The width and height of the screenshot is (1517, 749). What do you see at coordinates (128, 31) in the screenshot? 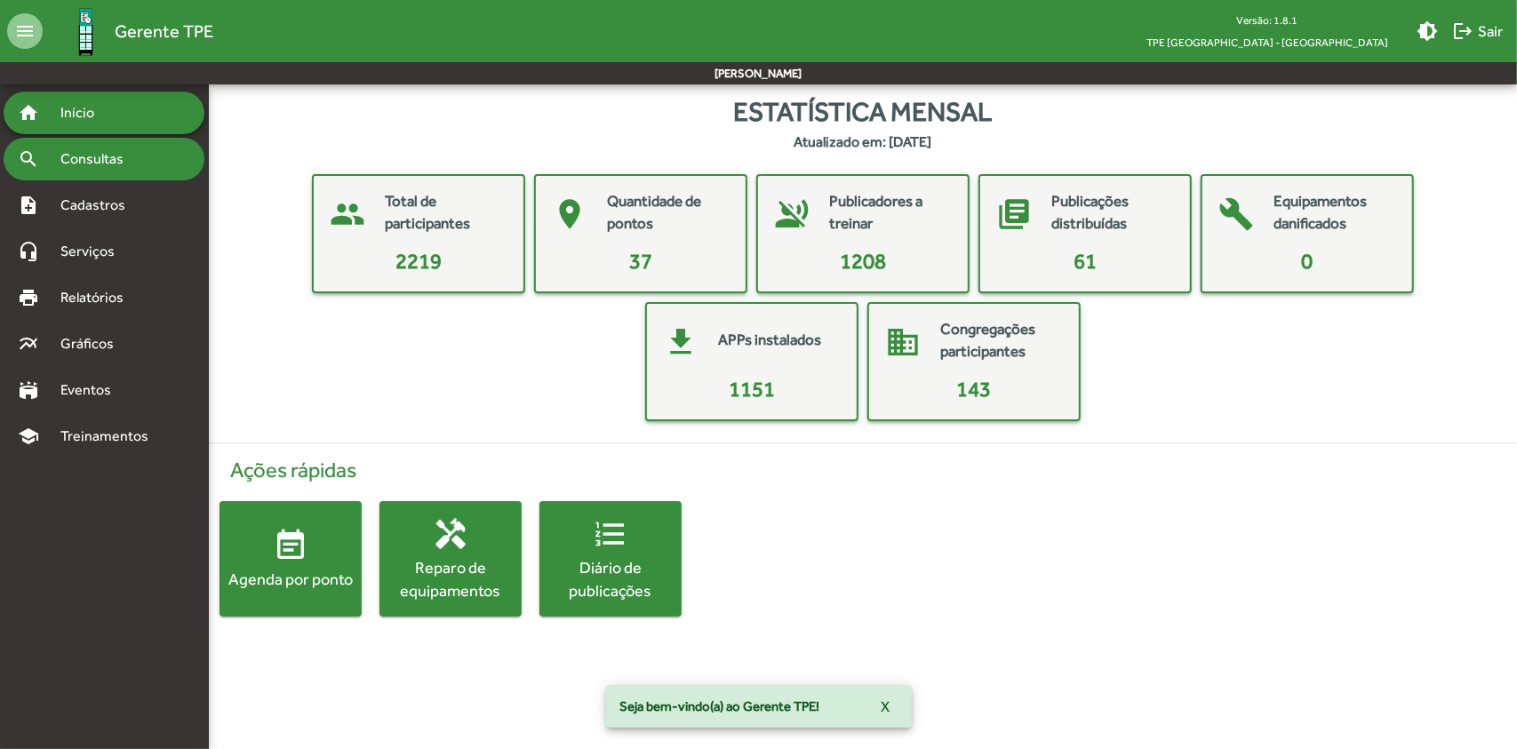
I see `a: Gerente TPE` at bounding box center [128, 31].